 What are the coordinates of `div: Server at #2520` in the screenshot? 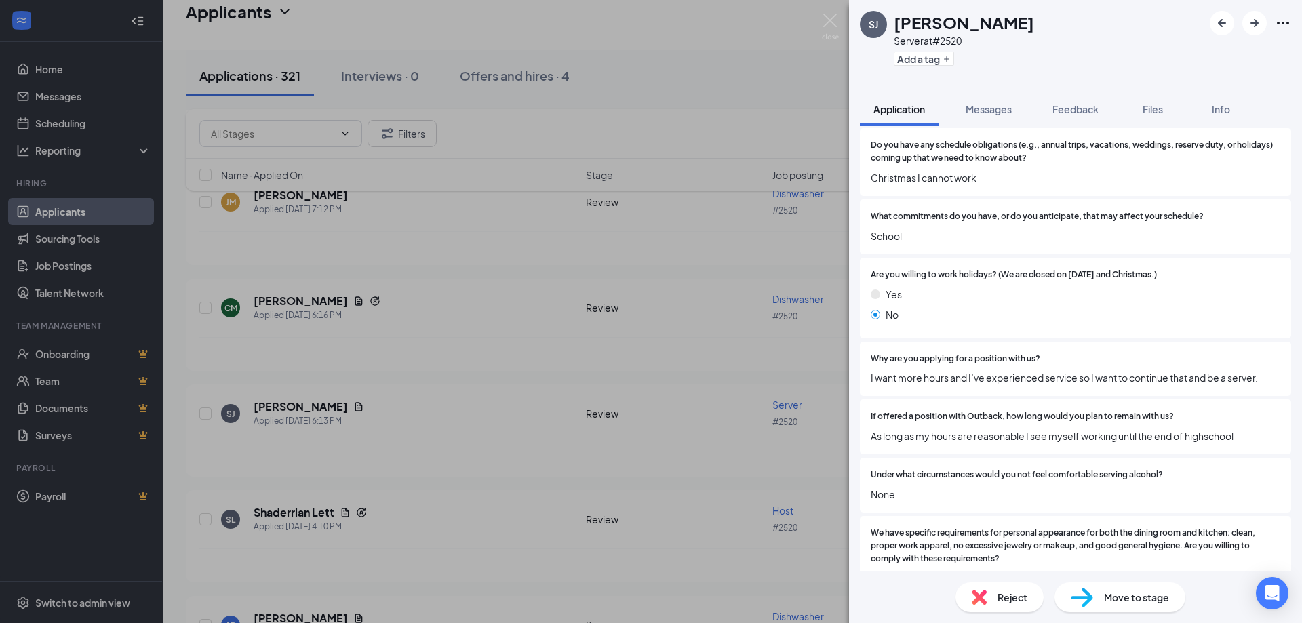 It's located at (964, 41).